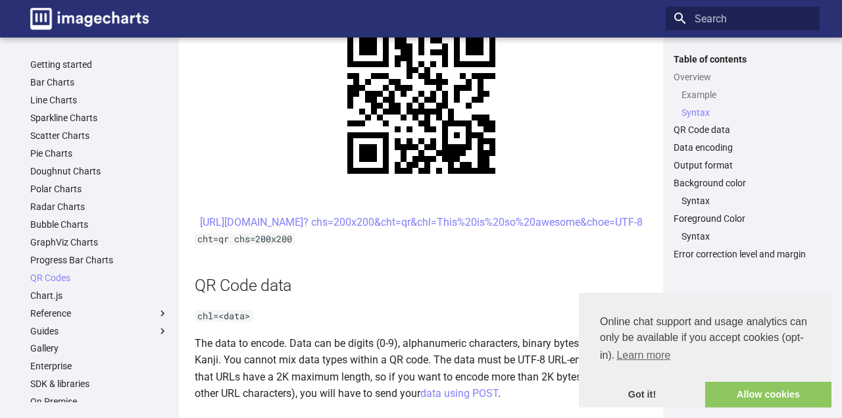  What do you see at coordinates (743, 77) in the screenshot?
I see `a: Overview` at bounding box center [743, 77].